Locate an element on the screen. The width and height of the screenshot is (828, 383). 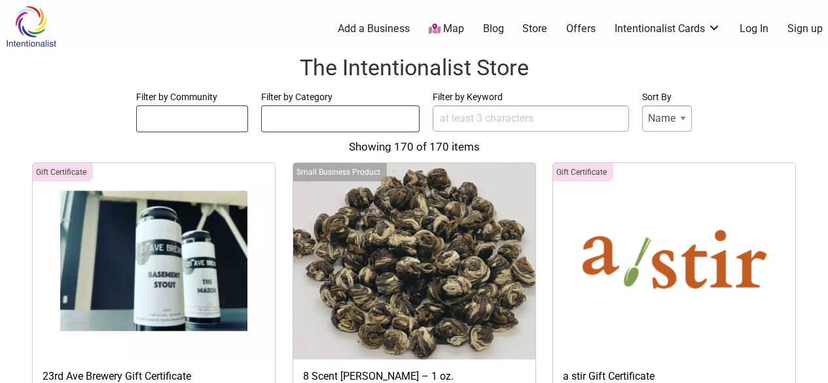
input: at least 3 characters is located at coordinates (531, 118).